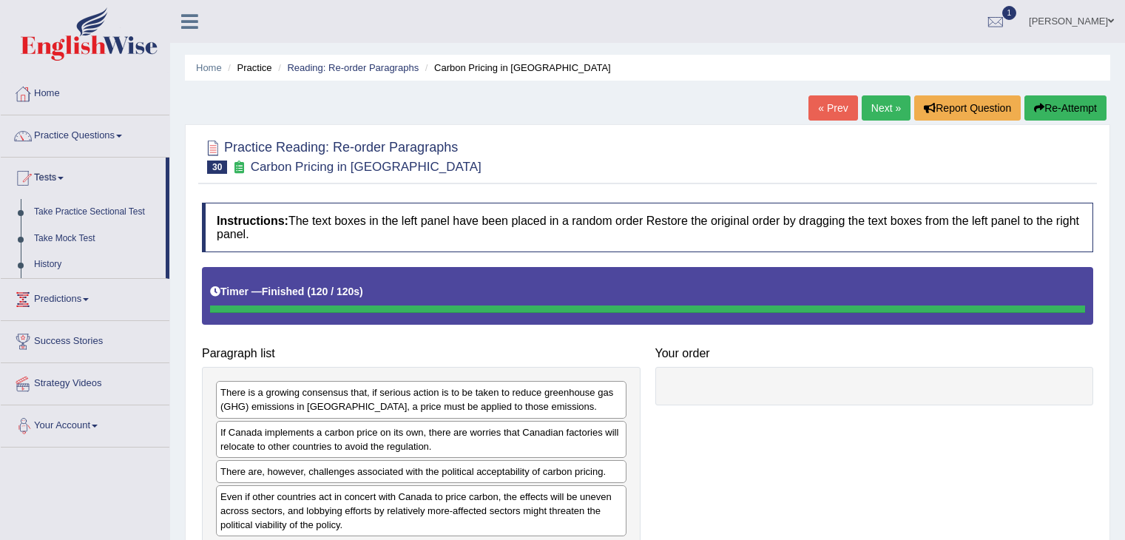 The image size is (1125, 540). What do you see at coordinates (886, 108) in the screenshot?
I see `a: Next »` at bounding box center [886, 108].